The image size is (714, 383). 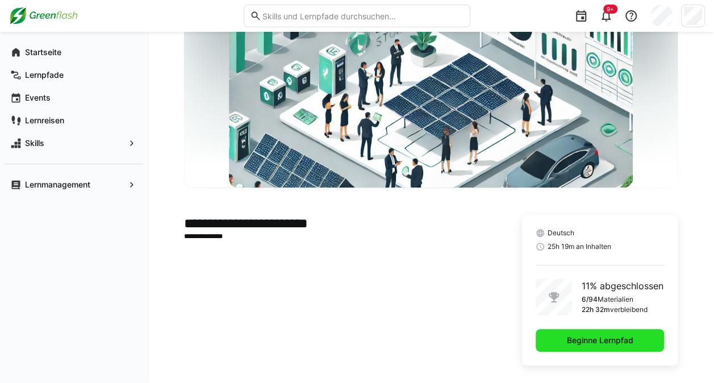 I want to click on span: Deutsch, so click(x=560, y=233).